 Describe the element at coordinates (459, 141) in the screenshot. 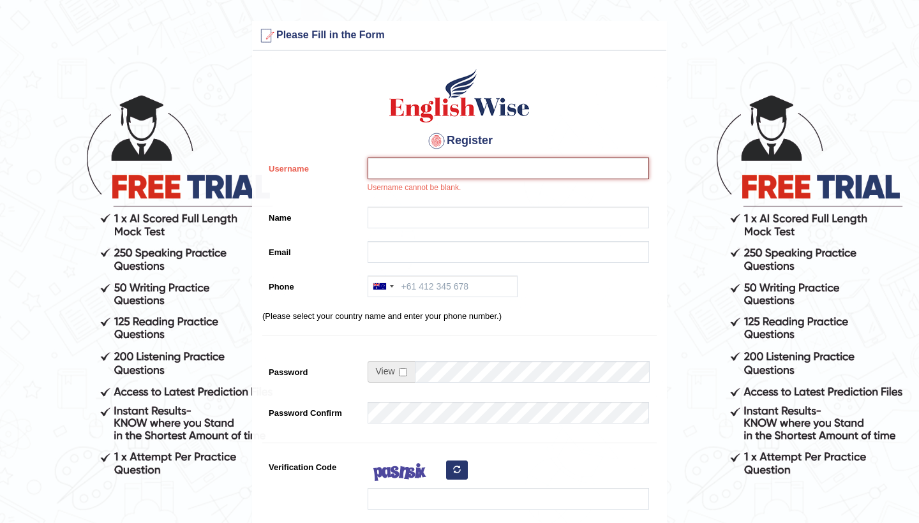

I see `h4: Register` at that location.